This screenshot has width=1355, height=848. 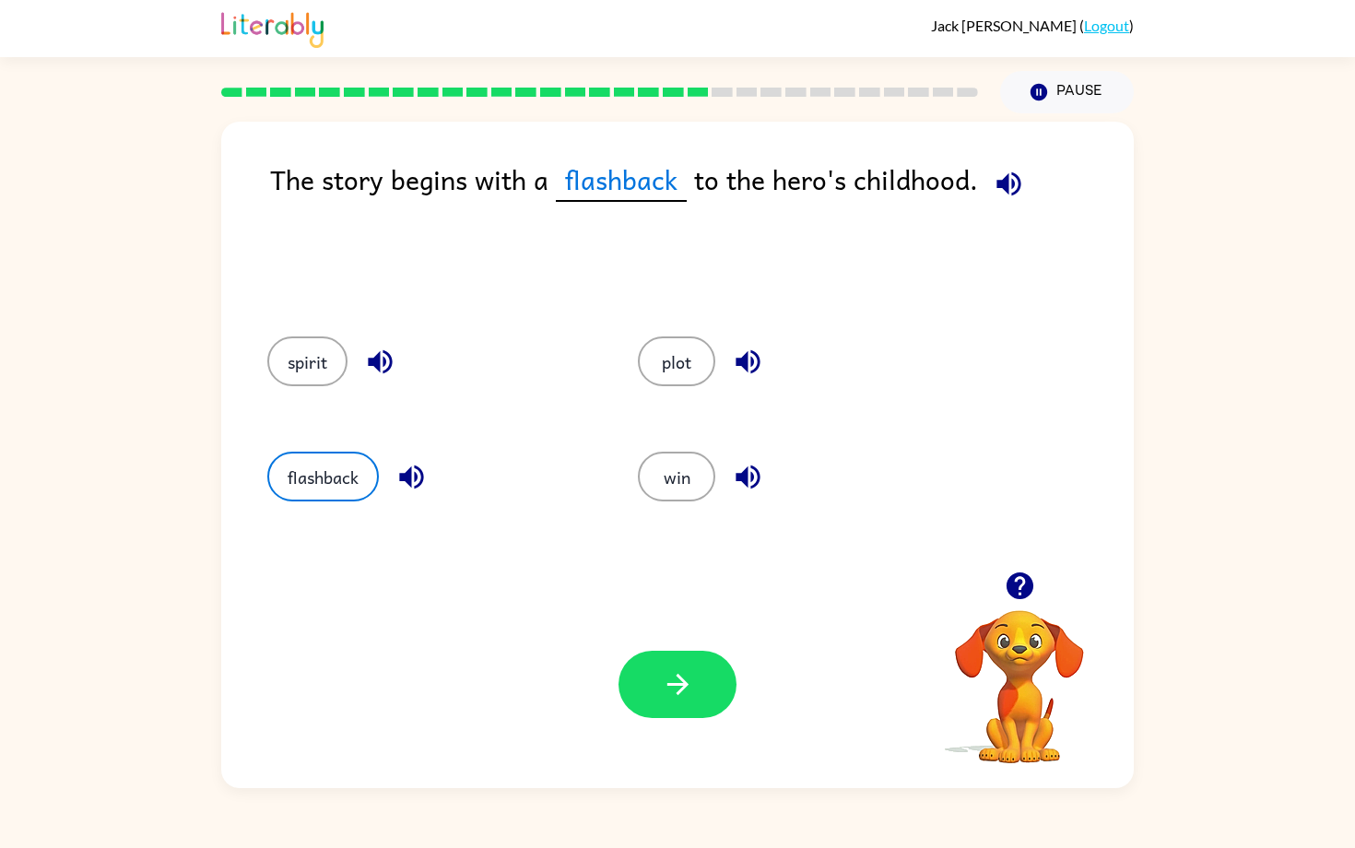 I want to click on span: flashback, so click(x=621, y=180).